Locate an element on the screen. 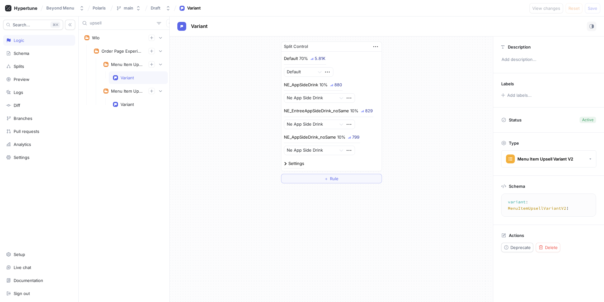 This screenshot has width=604, height=302. button: ＋Rule is located at coordinates (332, 179).